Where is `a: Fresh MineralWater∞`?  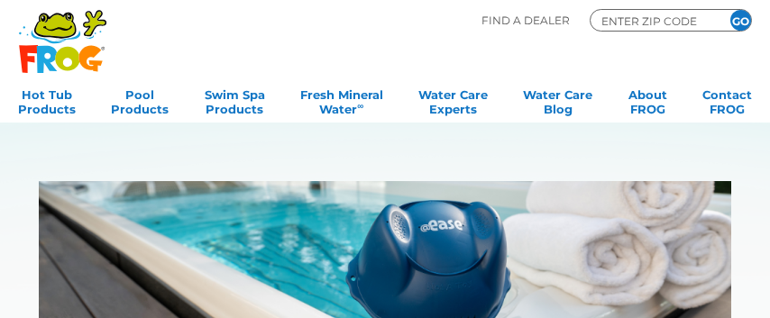
a: Fresh MineralWater∞ is located at coordinates (342, 100).